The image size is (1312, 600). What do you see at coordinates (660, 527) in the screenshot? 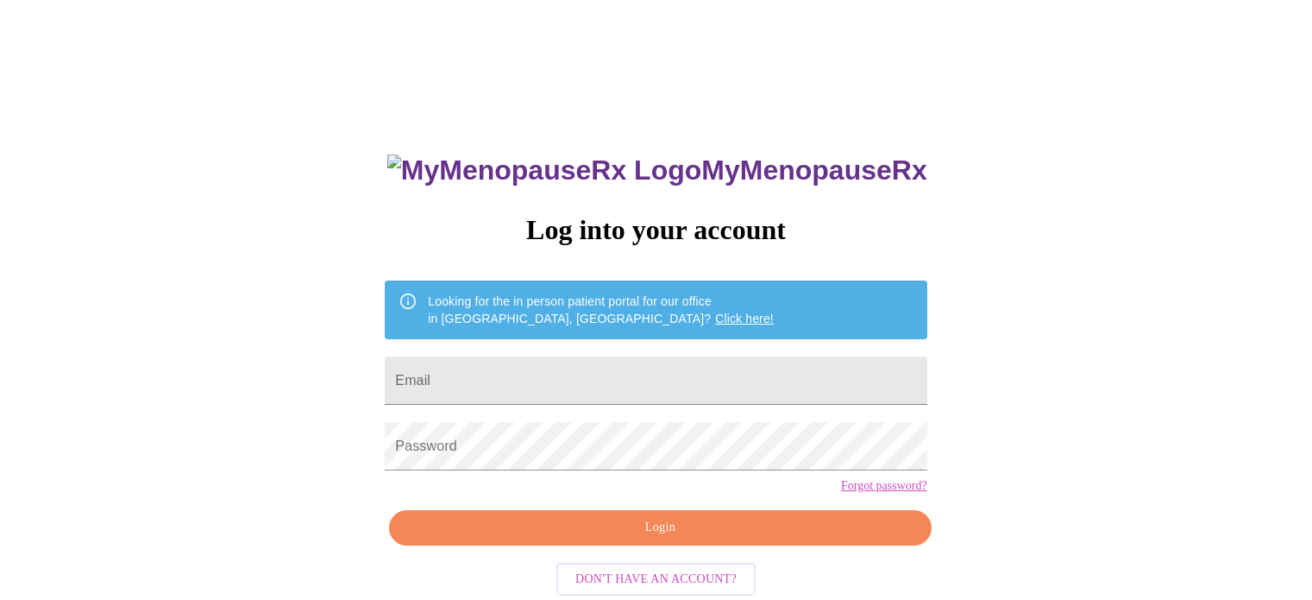
I see `span: Login` at bounding box center [660, 527].